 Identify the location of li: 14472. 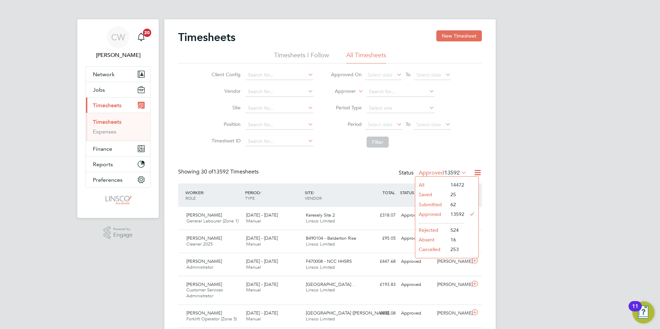
(456, 185).